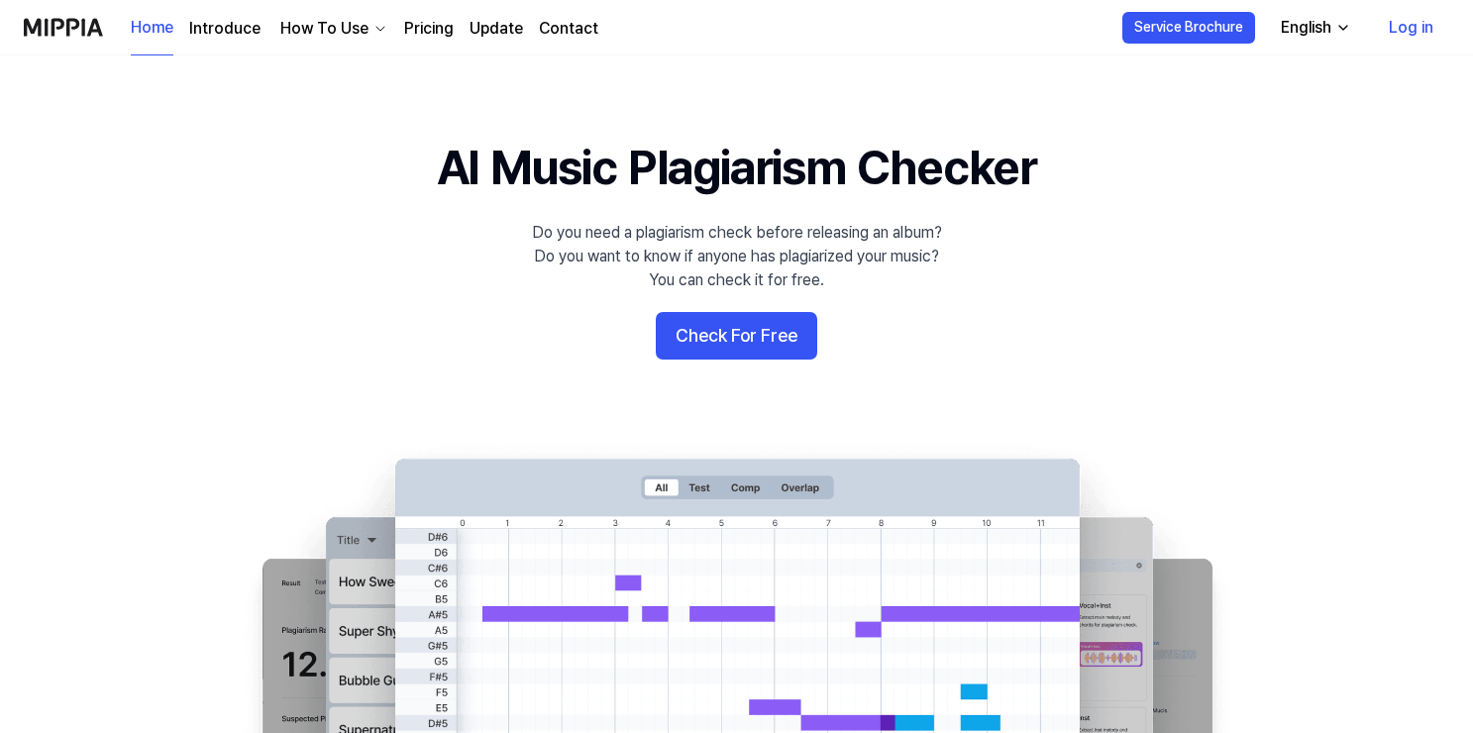  I want to click on a: Contact, so click(568, 29).